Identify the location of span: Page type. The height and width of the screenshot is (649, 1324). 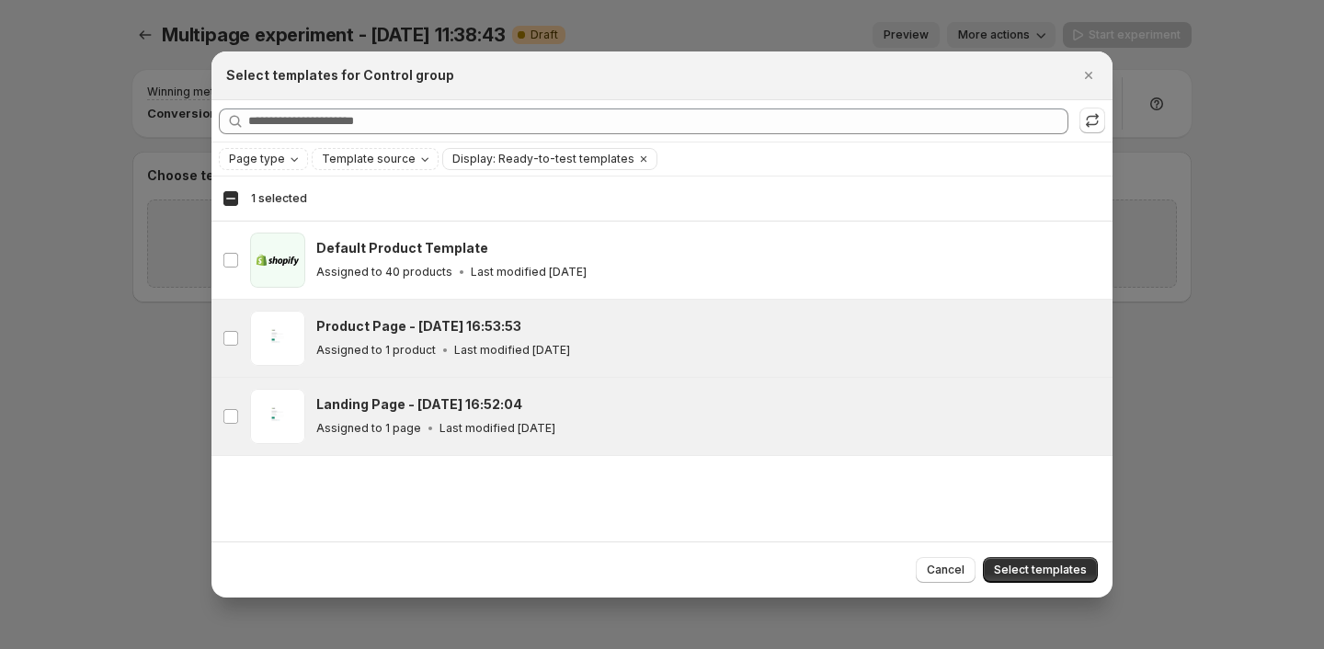
(257, 159).